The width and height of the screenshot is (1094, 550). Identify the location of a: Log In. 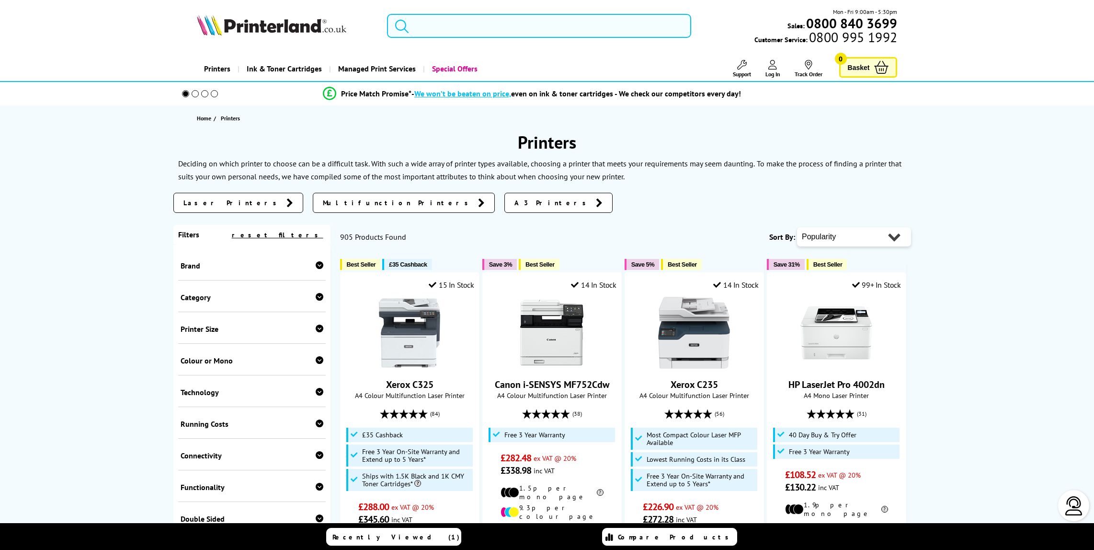
(773, 69).